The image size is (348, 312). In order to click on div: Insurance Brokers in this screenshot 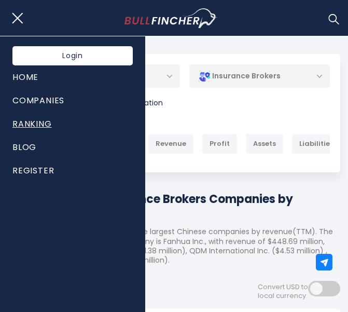, I will do `click(260, 76)`.